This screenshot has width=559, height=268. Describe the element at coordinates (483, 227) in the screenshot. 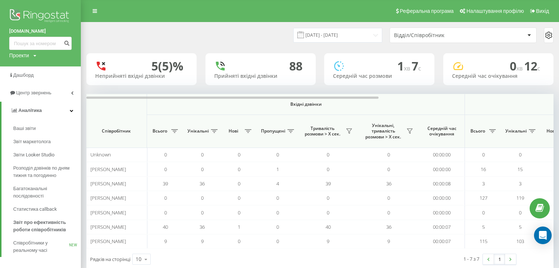

I see `span: 5` at that location.